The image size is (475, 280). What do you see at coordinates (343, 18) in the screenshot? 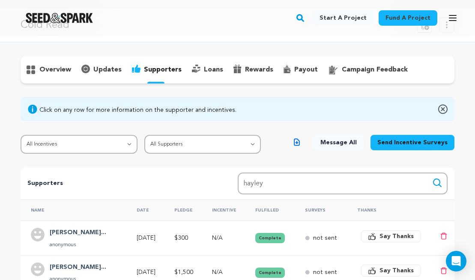
I see `a: Start a project` at bounding box center [343, 18].